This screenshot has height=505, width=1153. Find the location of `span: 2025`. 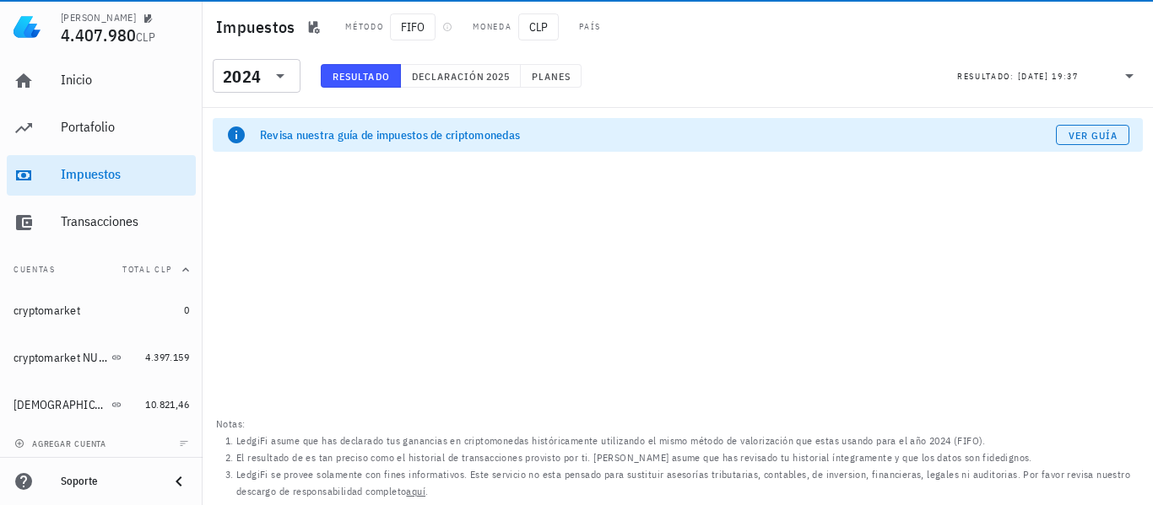

span: 2025 is located at coordinates (497, 76).